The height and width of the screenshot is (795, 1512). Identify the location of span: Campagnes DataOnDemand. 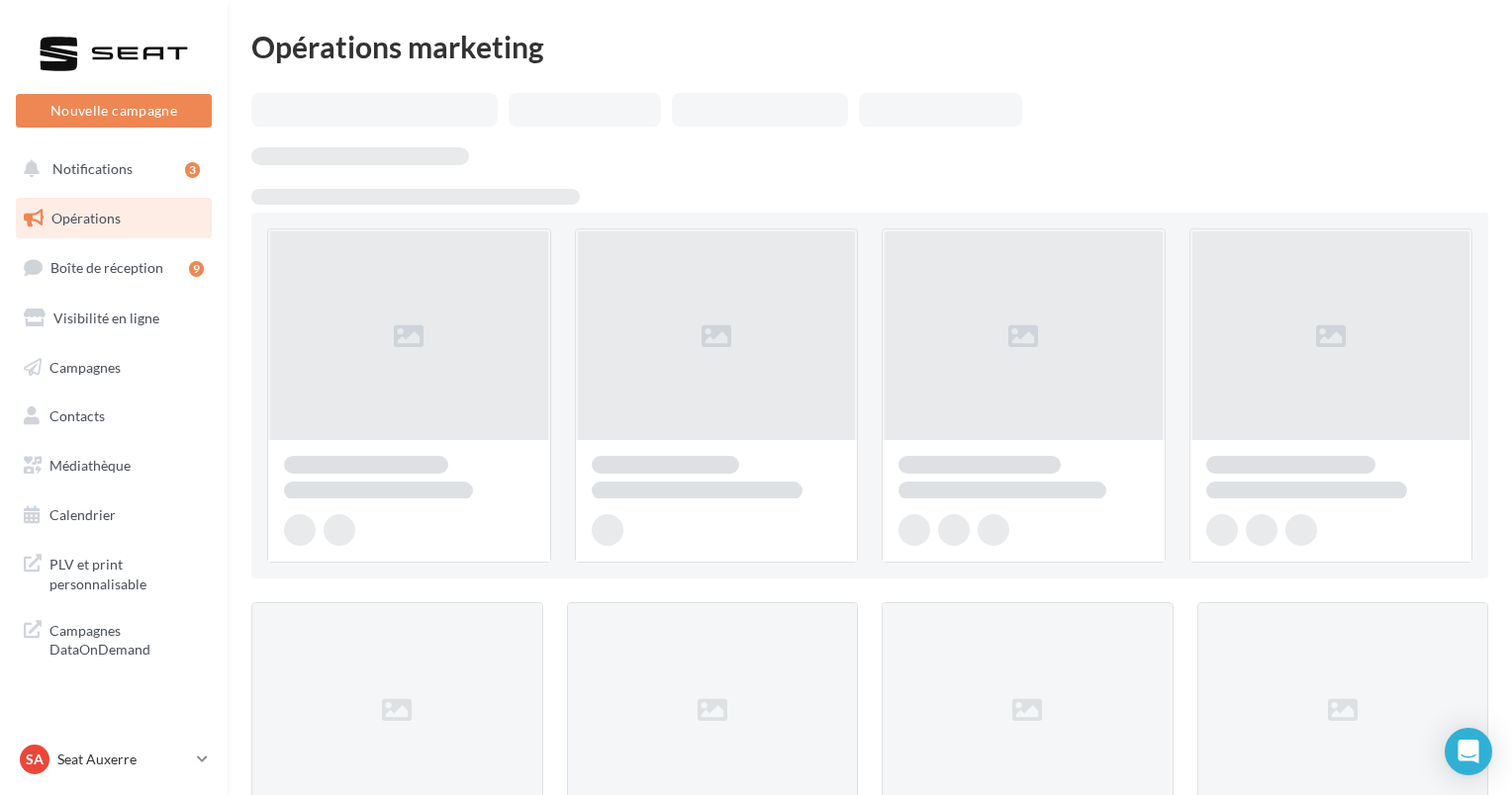
(127, 638).